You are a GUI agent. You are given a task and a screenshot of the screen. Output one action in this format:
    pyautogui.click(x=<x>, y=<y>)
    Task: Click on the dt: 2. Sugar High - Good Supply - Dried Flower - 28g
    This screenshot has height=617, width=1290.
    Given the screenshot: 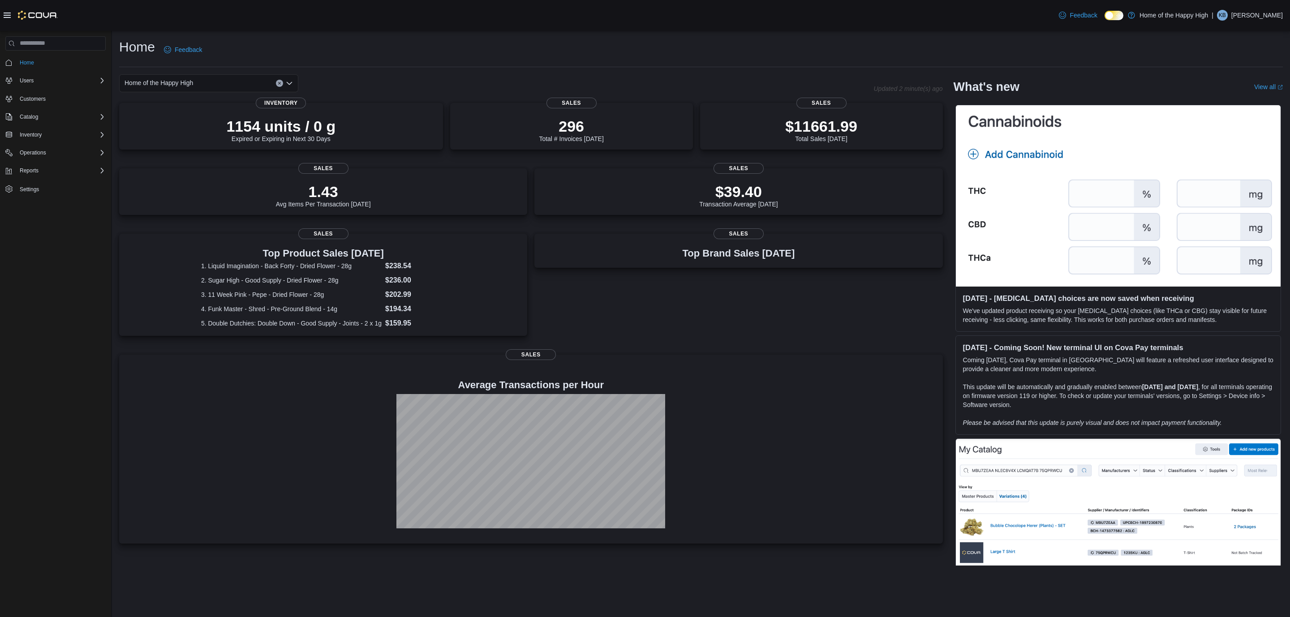 What is the action you would take?
    pyautogui.click(x=291, y=280)
    